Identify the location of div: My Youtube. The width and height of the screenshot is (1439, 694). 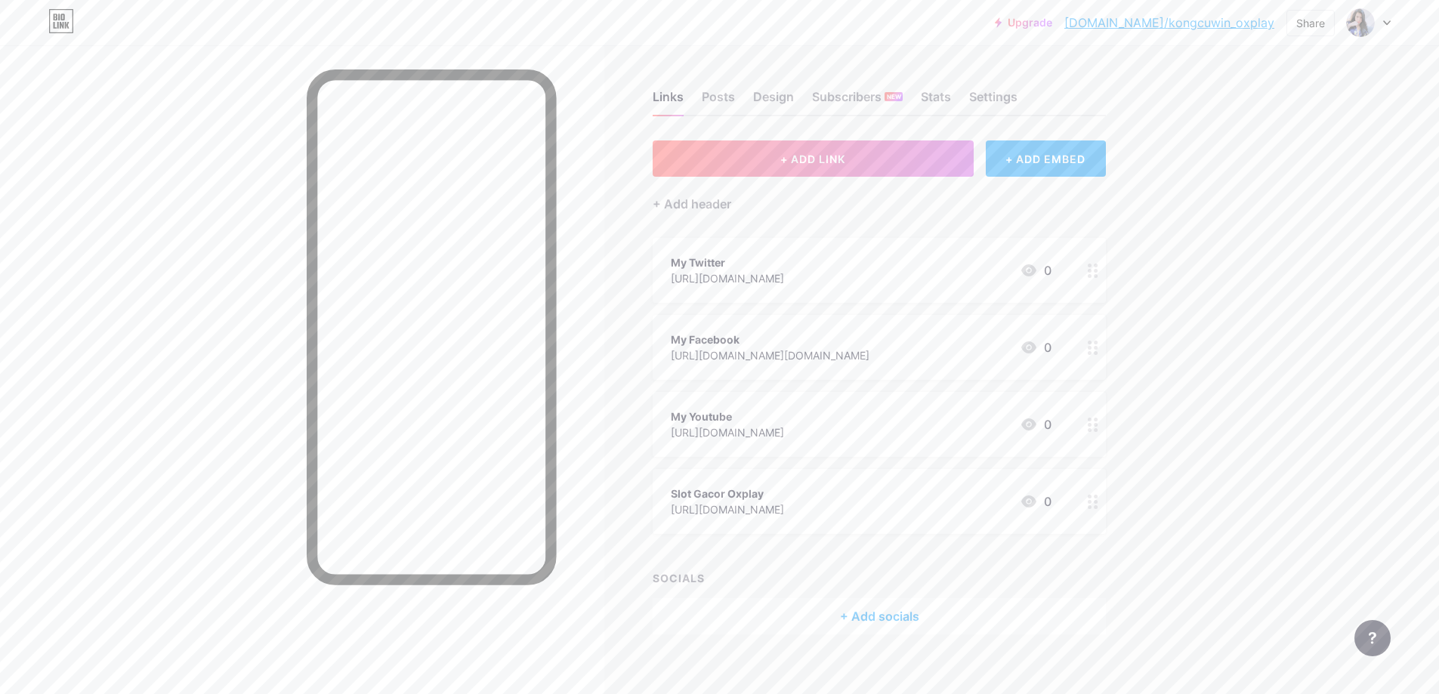
(727, 416).